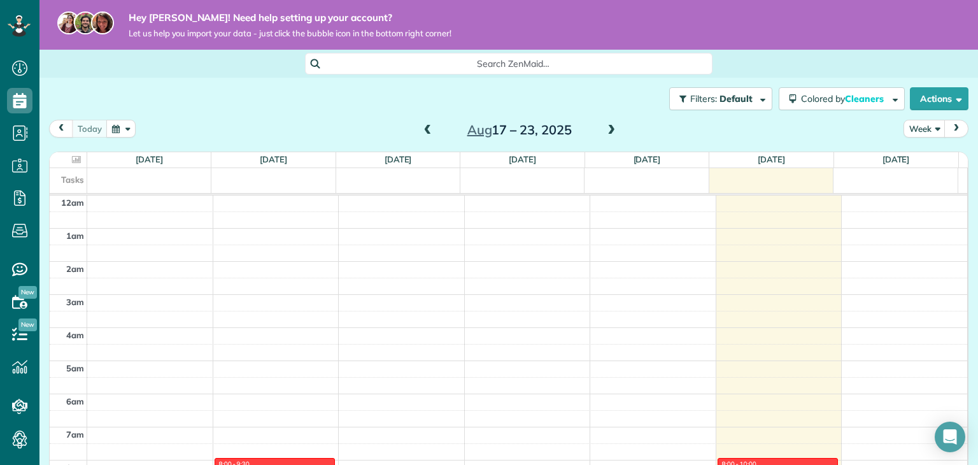  Describe the element at coordinates (90, 128) in the screenshot. I see `button: today` at that location.